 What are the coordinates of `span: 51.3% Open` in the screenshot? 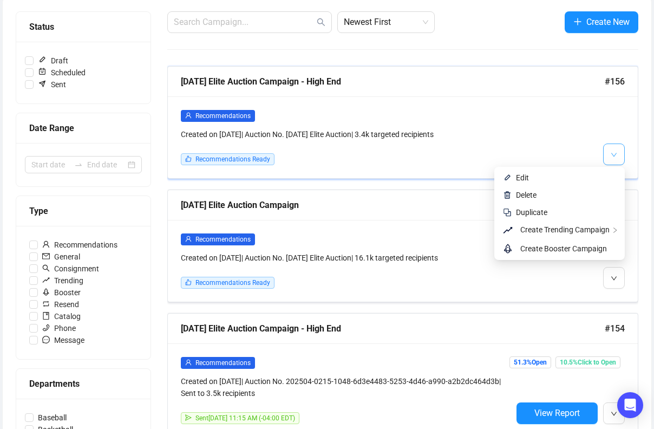 It's located at (530, 362).